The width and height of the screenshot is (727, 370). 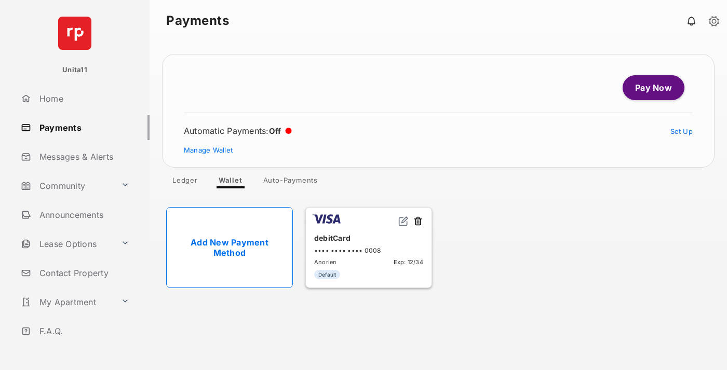 I want to click on a: Set Up, so click(x=682, y=131).